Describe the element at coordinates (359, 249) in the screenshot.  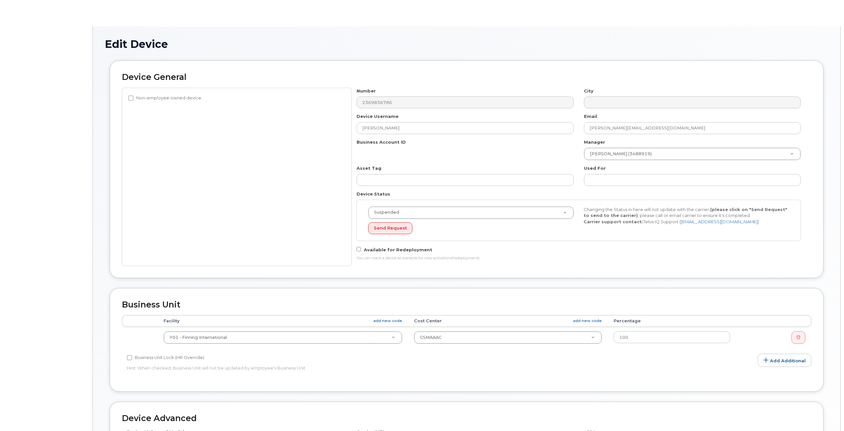
I see `input: Available for Redeployment` at that location.